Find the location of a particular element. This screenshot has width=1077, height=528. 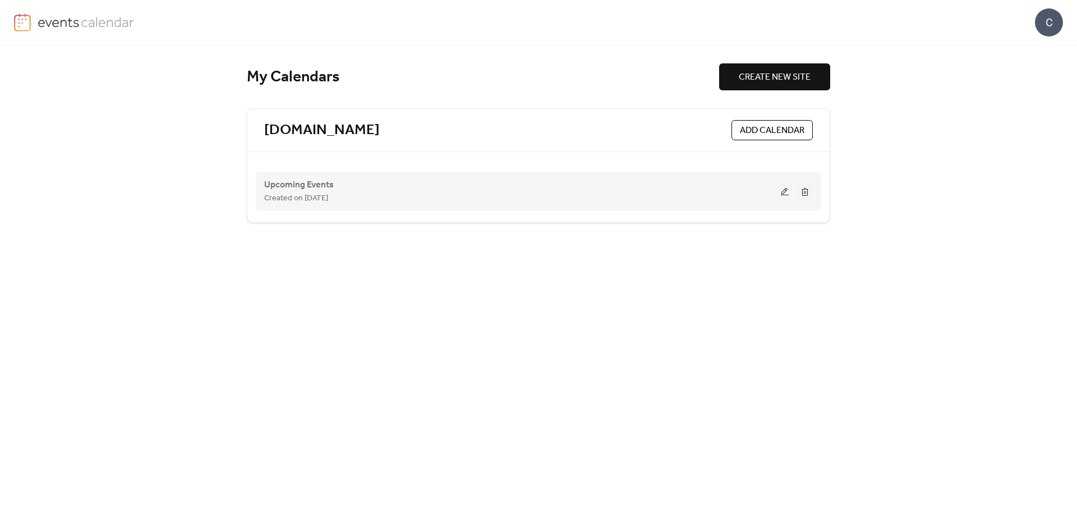

img: logo-type is located at coordinates (86, 22).